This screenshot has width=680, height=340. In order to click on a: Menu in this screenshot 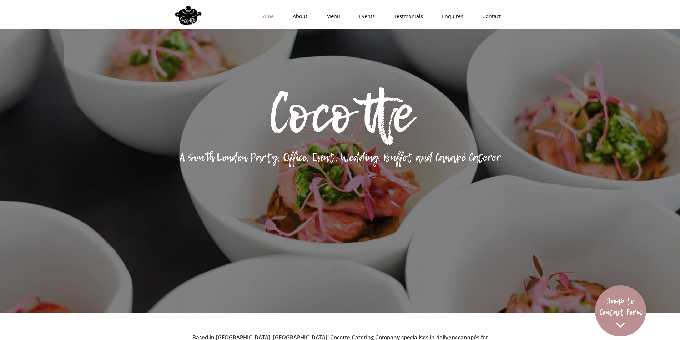, I will do `click(331, 16)`.